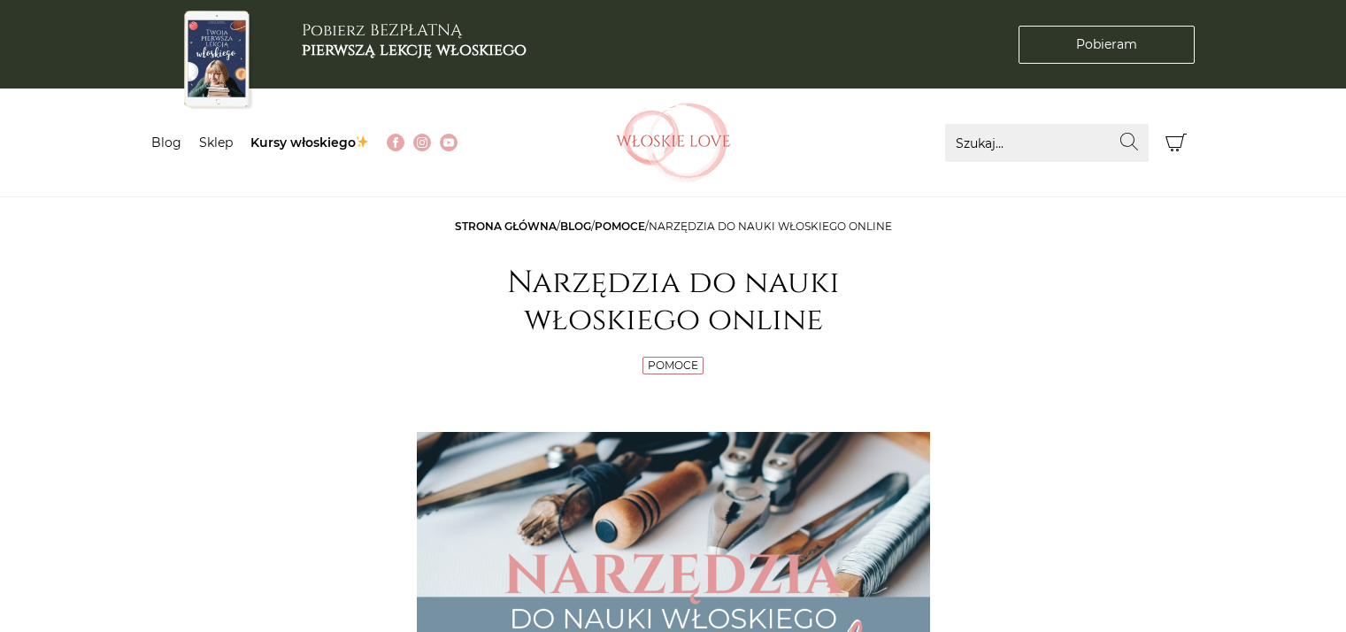 The image size is (1346, 632). Describe the element at coordinates (505, 226) in the screenshot. I see `a: Strona główna` at that location.